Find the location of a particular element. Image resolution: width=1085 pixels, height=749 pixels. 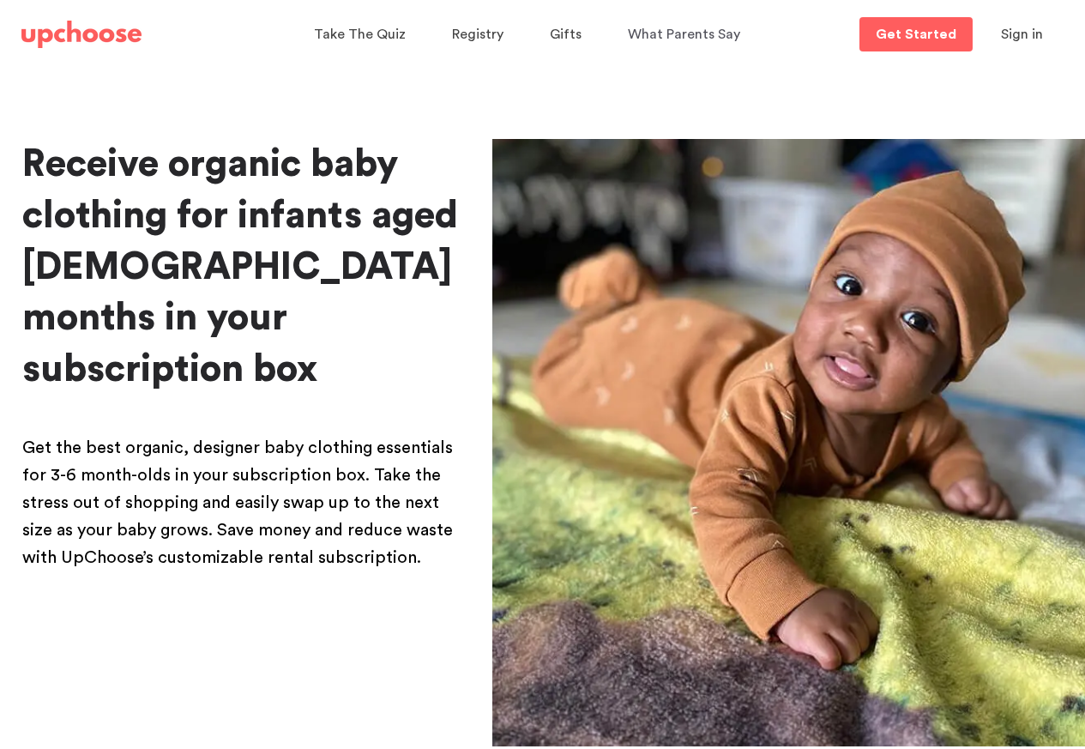

span: Get the best organic, designer baby clothing essentials for 3-6 month-olds in your subscription b... is located at coordinates (238, 503).